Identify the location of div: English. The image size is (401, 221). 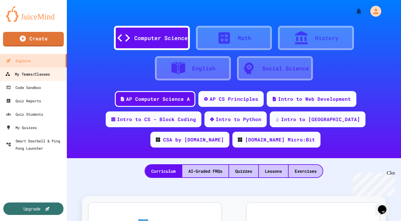
(204, 68).